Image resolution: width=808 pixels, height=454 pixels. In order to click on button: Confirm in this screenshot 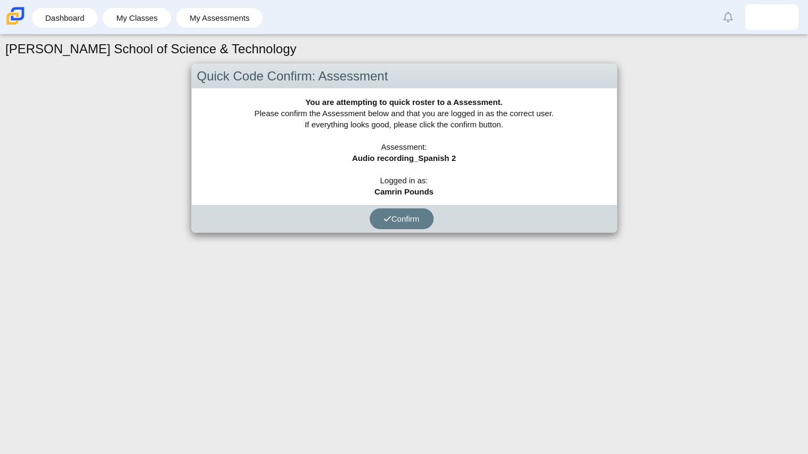, I will do `click(401, 218)`.